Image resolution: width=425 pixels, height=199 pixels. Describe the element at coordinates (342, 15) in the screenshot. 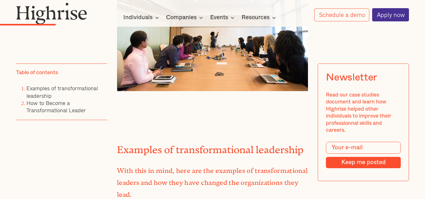

I see `a: Schedule a demo` at that location.